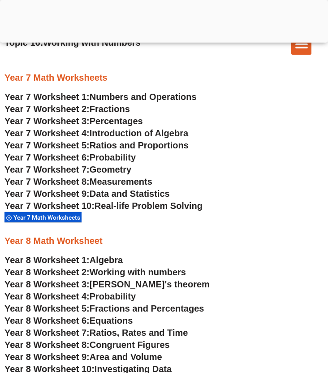  I want to click on span: Area and Volume, so click(126, 356).